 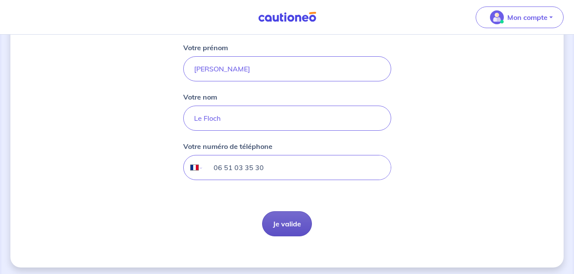 I want to click on input: John, so click(x=287, y=69).